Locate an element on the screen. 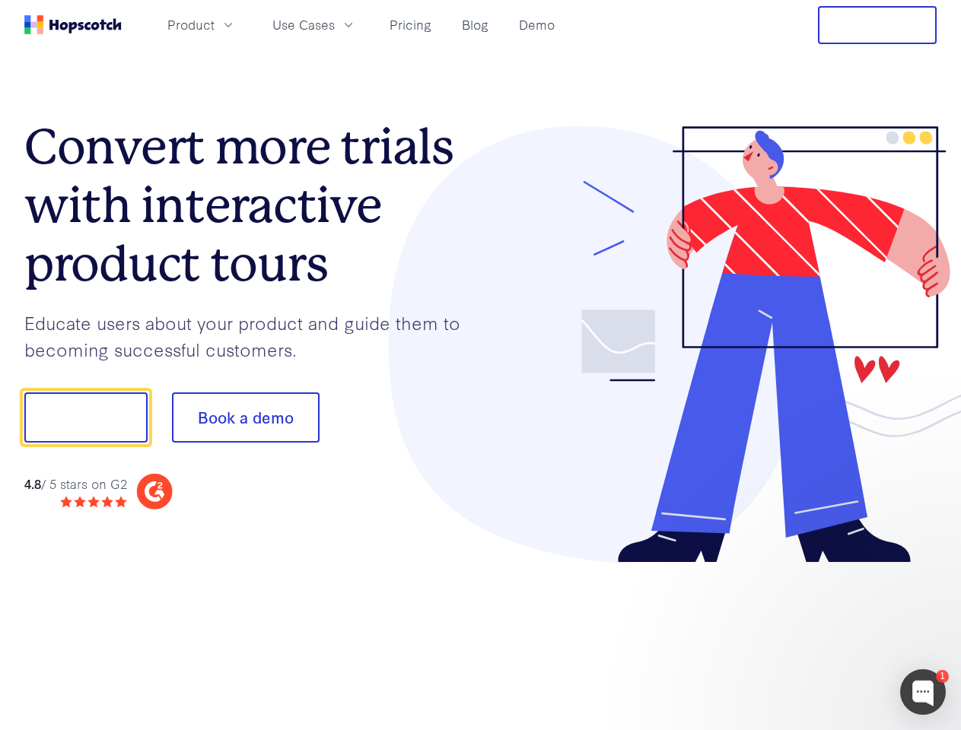  div: 1 is located at coordinates (942, 676).